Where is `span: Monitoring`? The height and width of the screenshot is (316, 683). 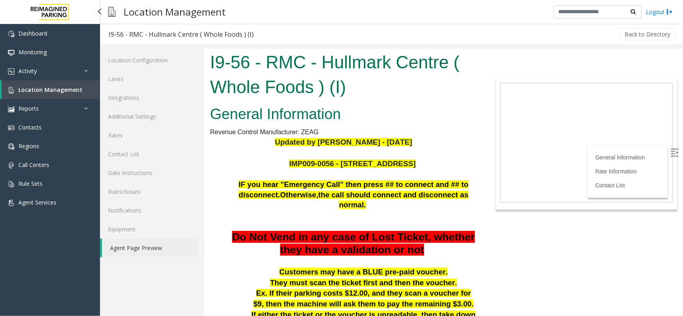
span: Monitoring is located at coordinates (32, 52).